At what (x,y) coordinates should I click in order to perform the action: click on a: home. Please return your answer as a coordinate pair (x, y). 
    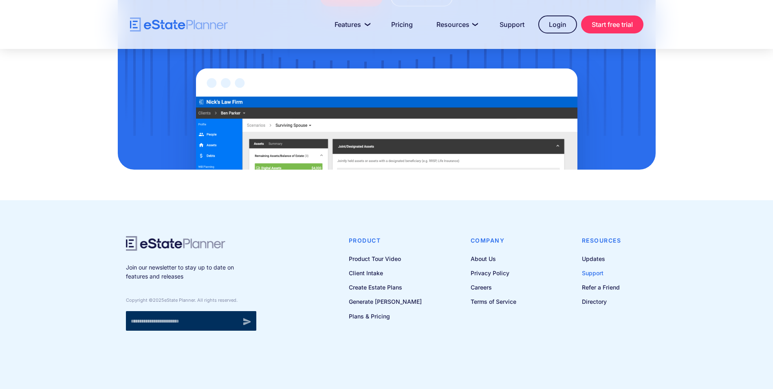
    Looking at the image, I should click on (179, 24).